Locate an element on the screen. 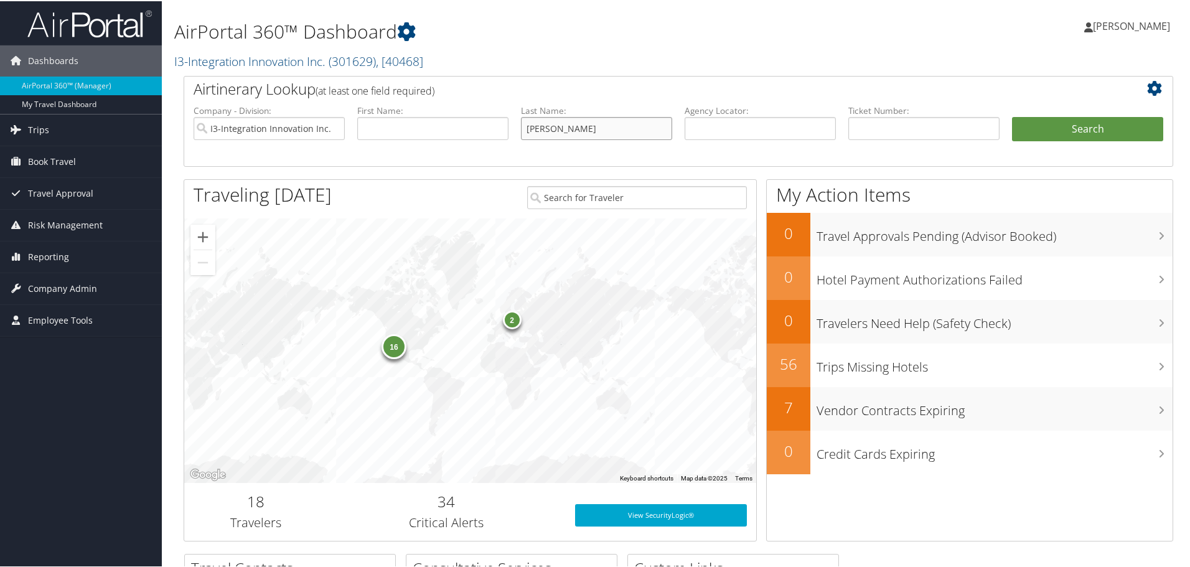  span: , [ 40468 ] is located at coordinates (399, 60).